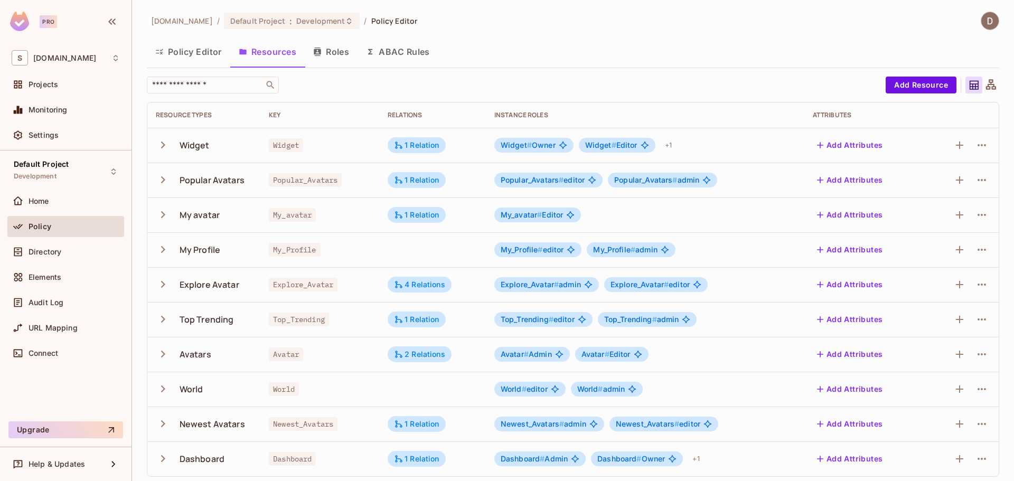  Describe the element at coordinates (43, 353) in the screenshot. I see `span: Connect` at that location.